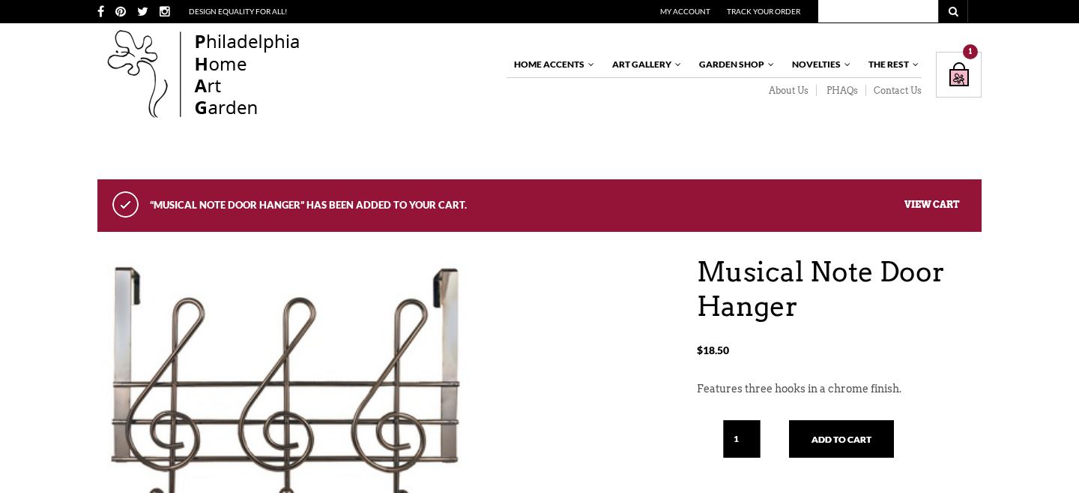 Image resolution: width=1079 pixels, height=493 pixels. I want to click on a: Home Accents, so click(551, 64).